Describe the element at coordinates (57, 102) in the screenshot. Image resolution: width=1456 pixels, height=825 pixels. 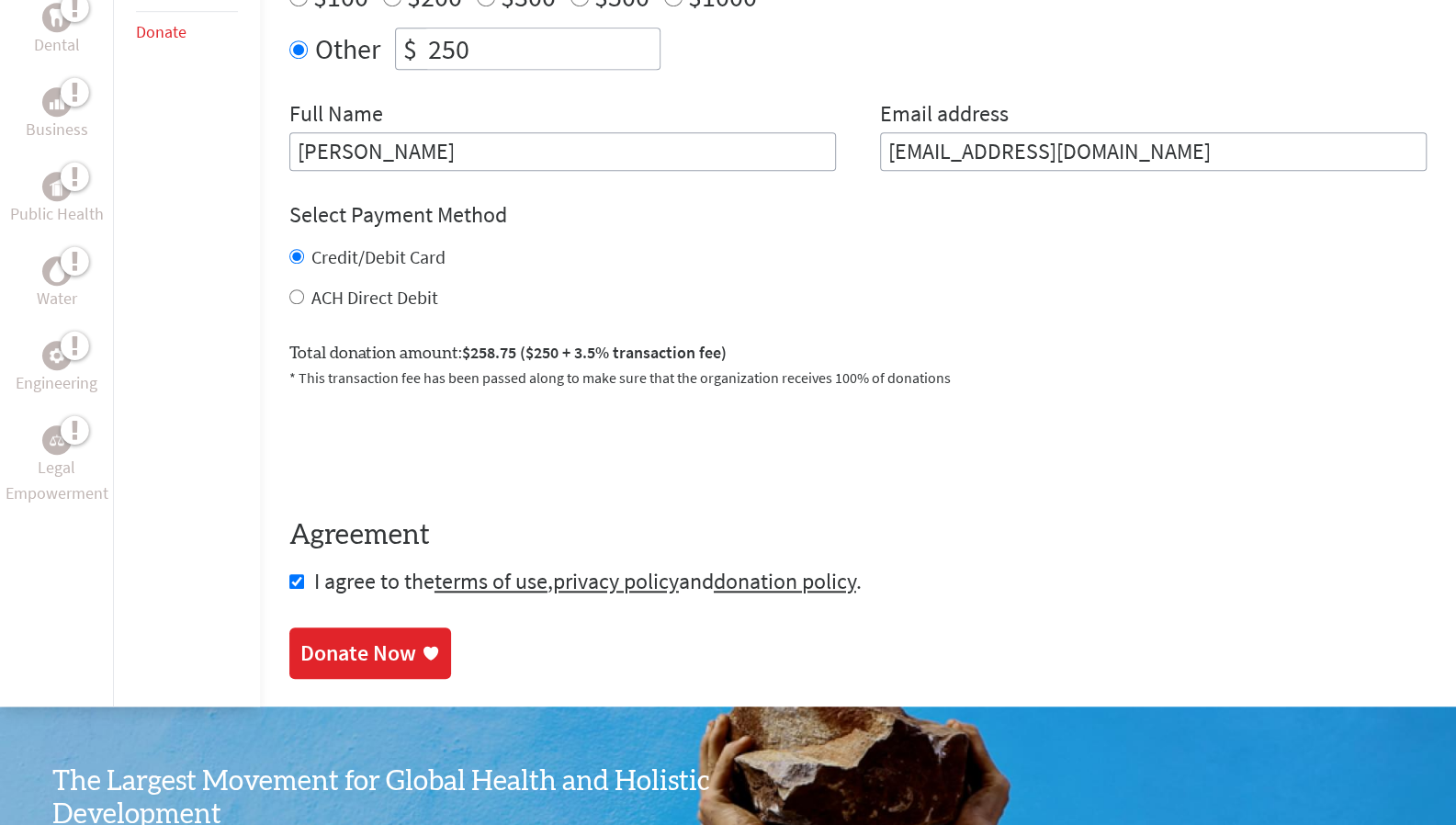
I see `img: Business` at that location.